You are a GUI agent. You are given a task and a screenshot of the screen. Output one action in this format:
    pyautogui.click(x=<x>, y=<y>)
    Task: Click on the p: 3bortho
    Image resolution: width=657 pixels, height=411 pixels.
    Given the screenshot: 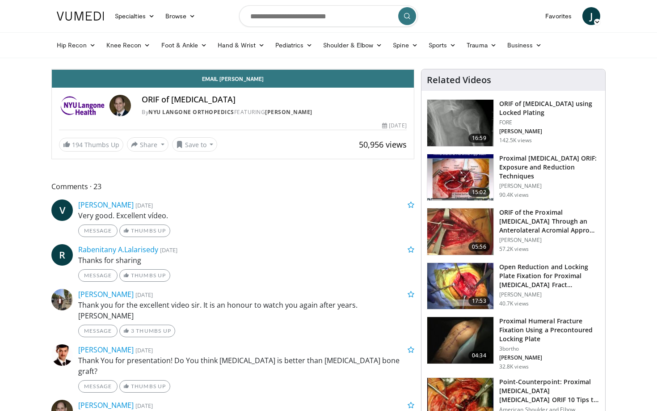 What is the action you would take?
    pyautogui.click(x=550, y=349)
    